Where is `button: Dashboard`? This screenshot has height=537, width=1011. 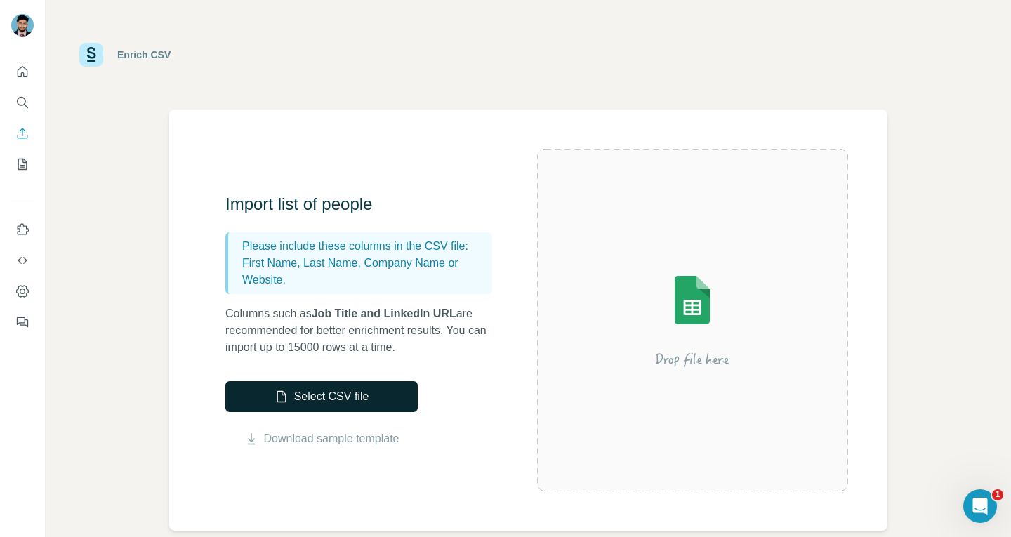
button: Dashboard is located at coordinates (22, 291).